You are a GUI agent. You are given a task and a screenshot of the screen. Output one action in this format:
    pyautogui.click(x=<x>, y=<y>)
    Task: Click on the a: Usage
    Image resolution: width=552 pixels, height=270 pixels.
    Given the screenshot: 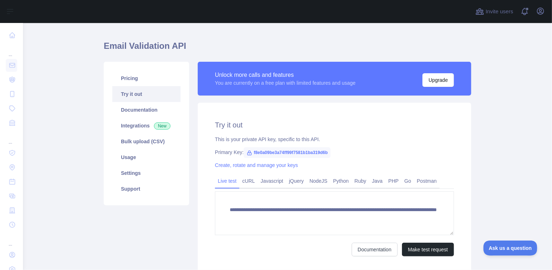 What is the action you would take?
    pyautogui.click(x=146, y=157)
    